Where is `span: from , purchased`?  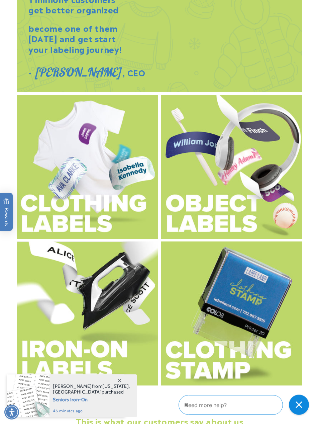 span: from , purchased is located at coordinates (91, 389).